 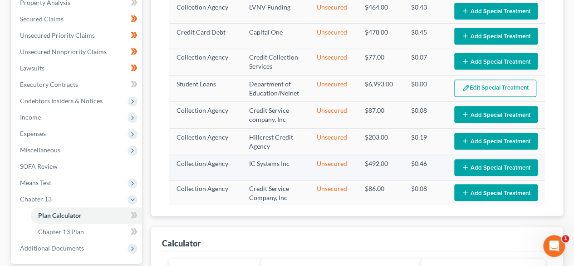 What do you see at coordinates (381, 115) in the screenshot?
I see `td: $87.00` at bounding box center [381, 115].